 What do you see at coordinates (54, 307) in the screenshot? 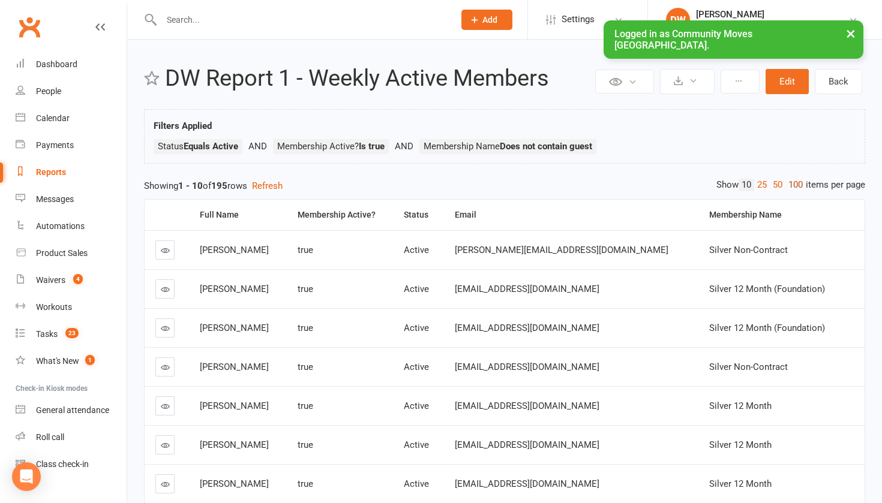
I see `div: Workouts` at bounding box center [54, 307].